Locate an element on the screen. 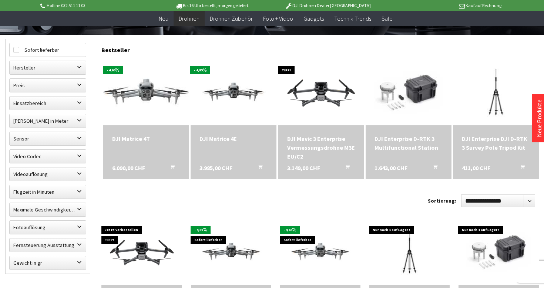 This screenshot has height=288, width=544. span: 3.985,00 CHF is located at coordinates (216, 168).